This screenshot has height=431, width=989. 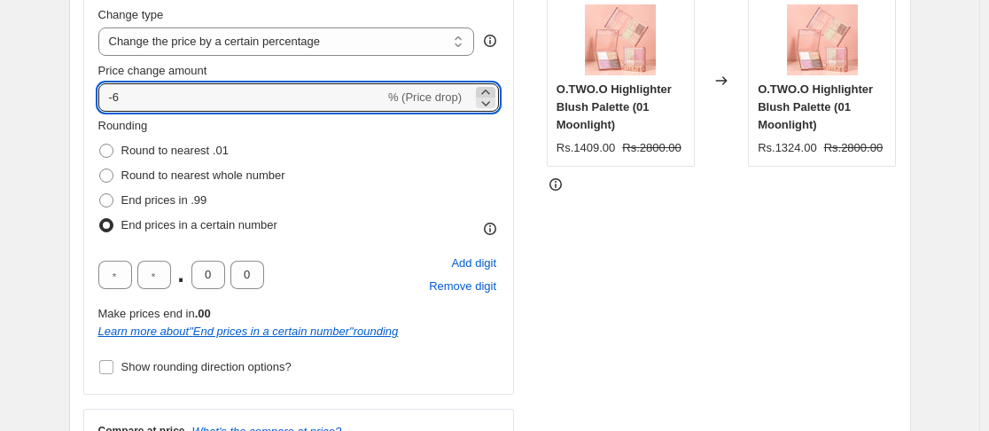 What do you see at coordinates (241, 97) in the screenshot?
I see `input: -15` at bounding box center [241, 97].